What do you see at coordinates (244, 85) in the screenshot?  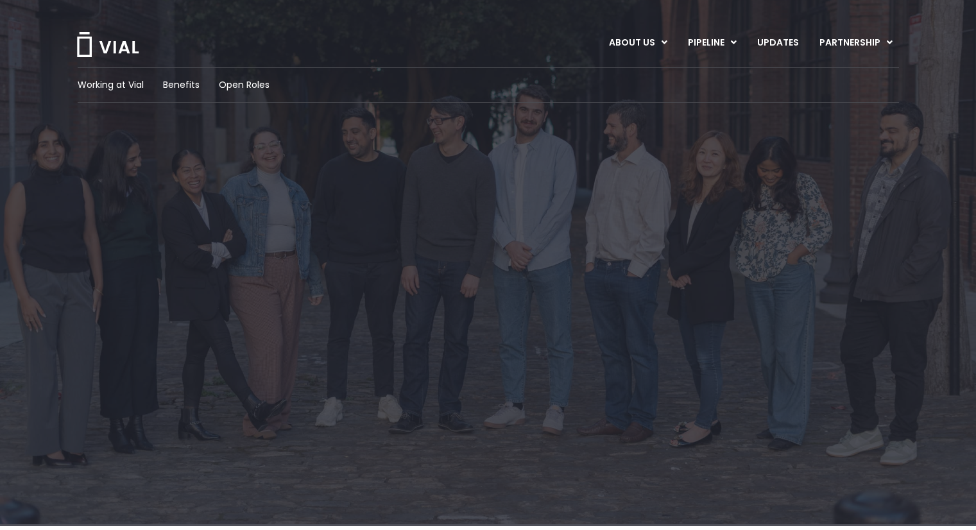 I see `a: Open Roles` at bounding box center [244, 85].